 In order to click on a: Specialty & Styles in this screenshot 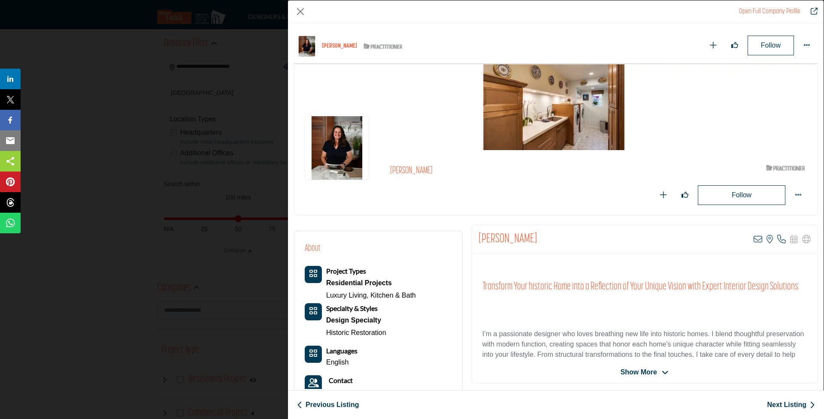, I will do `click(352, 309)`.